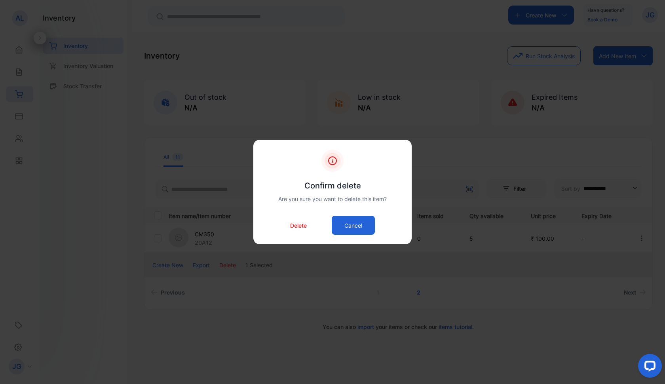 The image size is (665, 384). Describe the element at coordinates (353, 225) in the screenshot. I see `button: Cancel` at that location.